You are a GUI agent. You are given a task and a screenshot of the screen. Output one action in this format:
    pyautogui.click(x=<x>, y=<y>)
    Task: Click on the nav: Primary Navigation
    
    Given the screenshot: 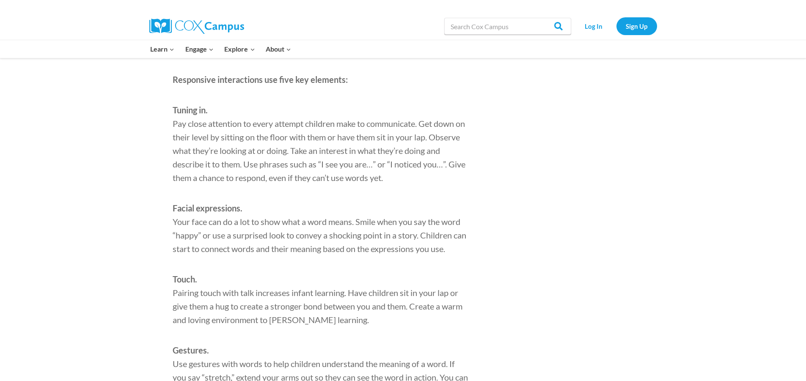 What is the action you would take?
    pyautogui.click(x=221, y=49)
    